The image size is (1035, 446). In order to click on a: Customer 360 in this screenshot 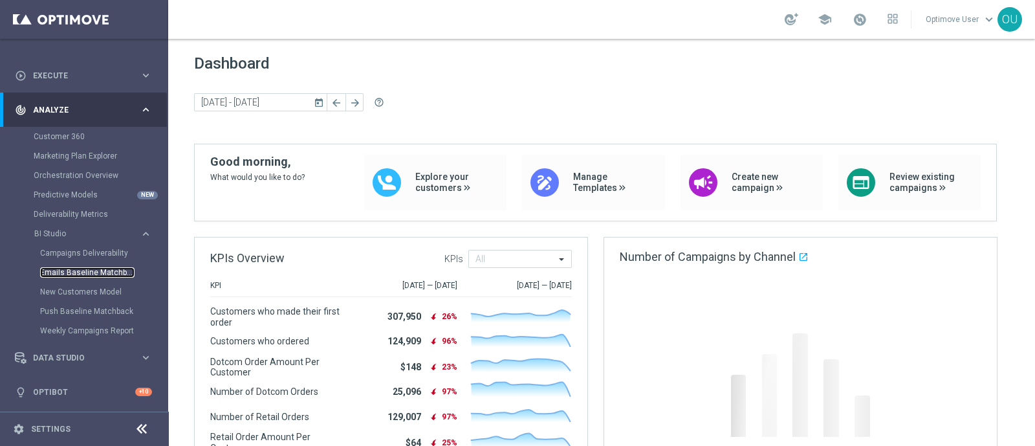, I will do `click(84, 136)`.